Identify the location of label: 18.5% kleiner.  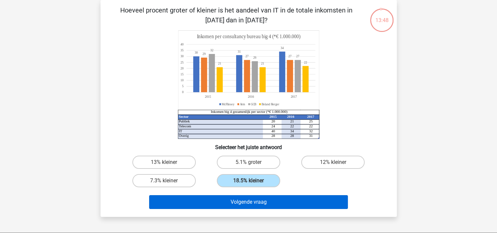
(248, 180).